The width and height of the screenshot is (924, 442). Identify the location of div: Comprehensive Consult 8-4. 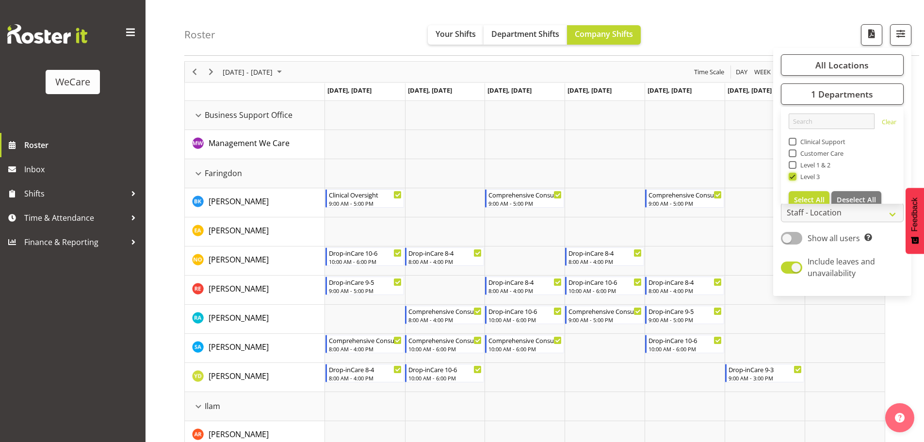
(445, 311).